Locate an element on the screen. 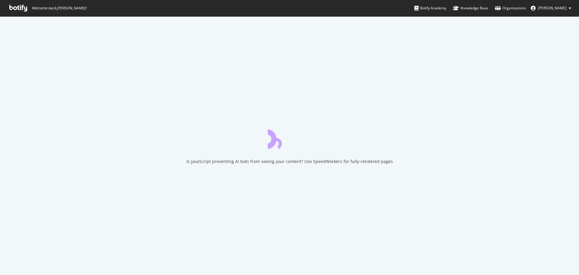 This screenshot has width=579, height=275. div: Is JavaScript preventing AI bots from seeing your content? Use SpeedWorkers for fully-rendered pages is located at coordinates (289, 161).